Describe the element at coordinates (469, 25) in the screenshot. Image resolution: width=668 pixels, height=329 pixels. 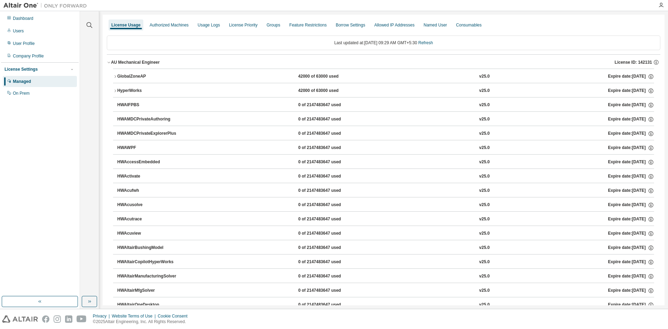
I see `div: Consumables` at that location.